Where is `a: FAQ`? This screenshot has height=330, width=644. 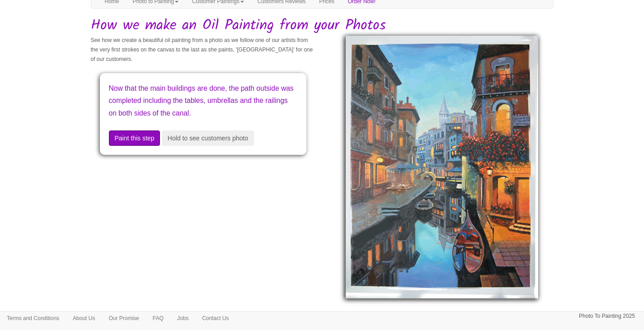
a: FAQ is located at coordinates (158, 319).